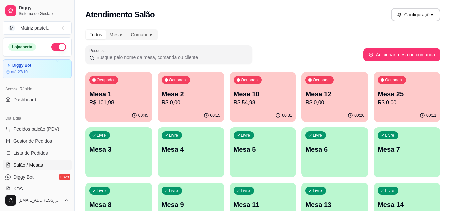 This screenshot has width=451, height=211. What do you see at coordinates (31, 153) in the screenshot?
I see `span: Lista de Pedidos` at bounding box center [31, 153].